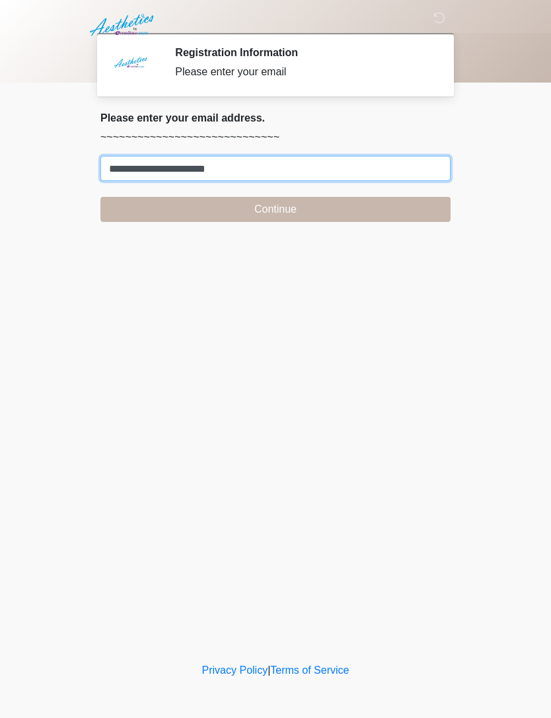 The height and width of the screenshot is (718, 551). What do you see at coordinates (235, 670) in the screenshot?
I see `a: Privacy Policy` at bounding box center [235, 670].